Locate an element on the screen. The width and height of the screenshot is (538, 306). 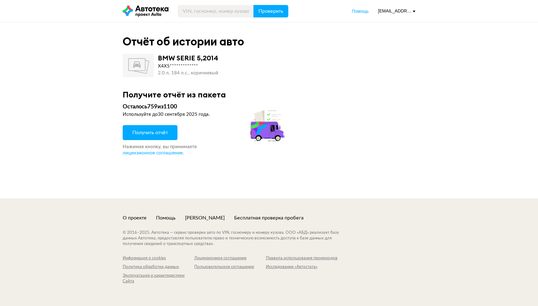
div: 2.0 л, 184 л.c., коричневый is located at coordinates (188, 73).